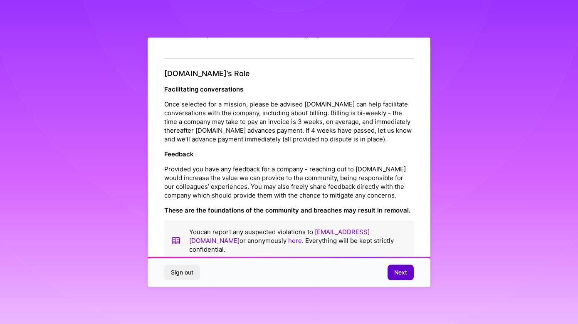  Describe the element at coordinates (298, 240) in the screenshot. I see `p: You can report any suspected violations to or anonymously . Everything will be kept strictly conf...` at that location.